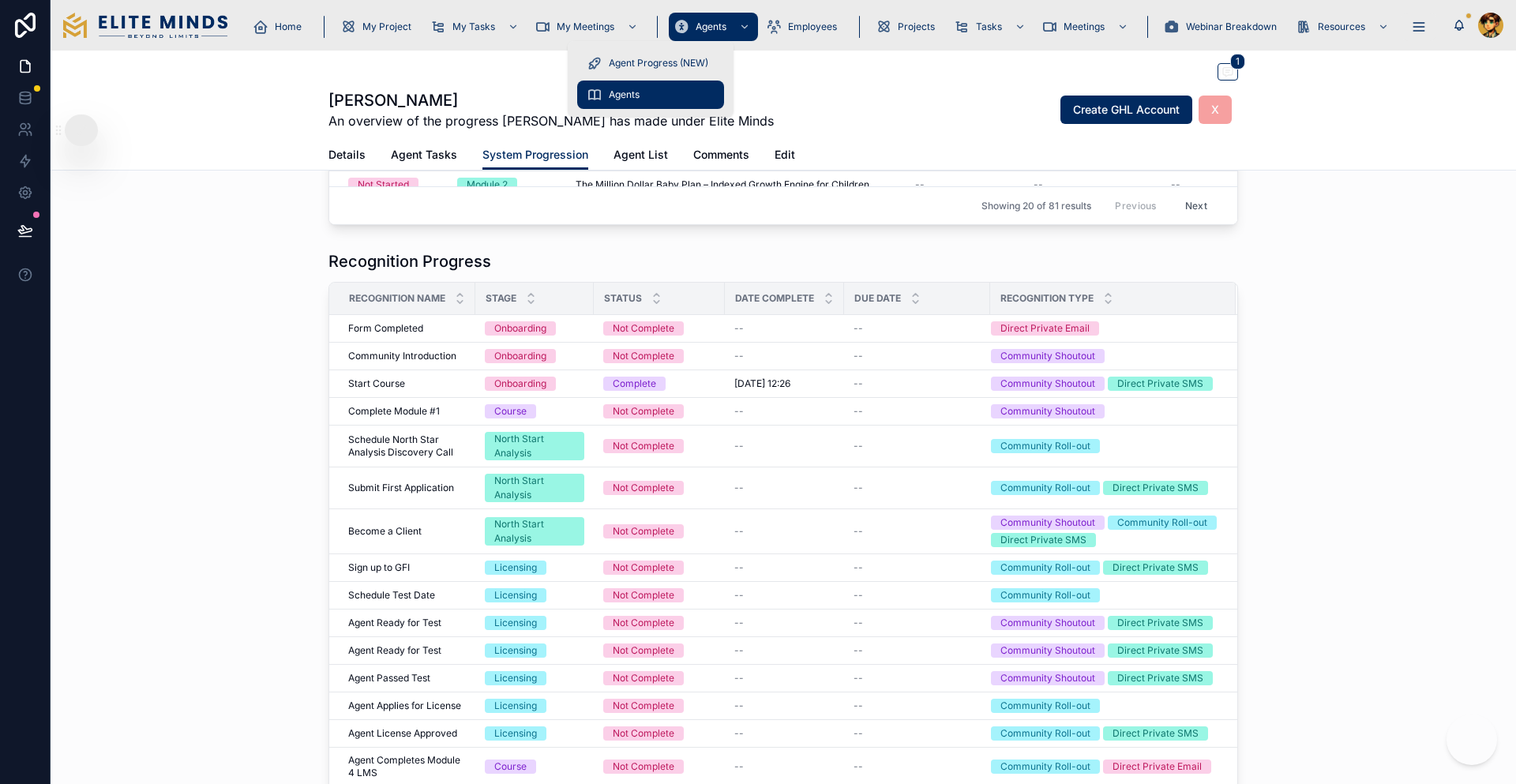 The image size is (1516, 784). Describe the element at coordinates (723, 185) in the screenshot. I see `span: The Million Dollar Baby Plan – Indexed Growth Engine for Children` at that location.